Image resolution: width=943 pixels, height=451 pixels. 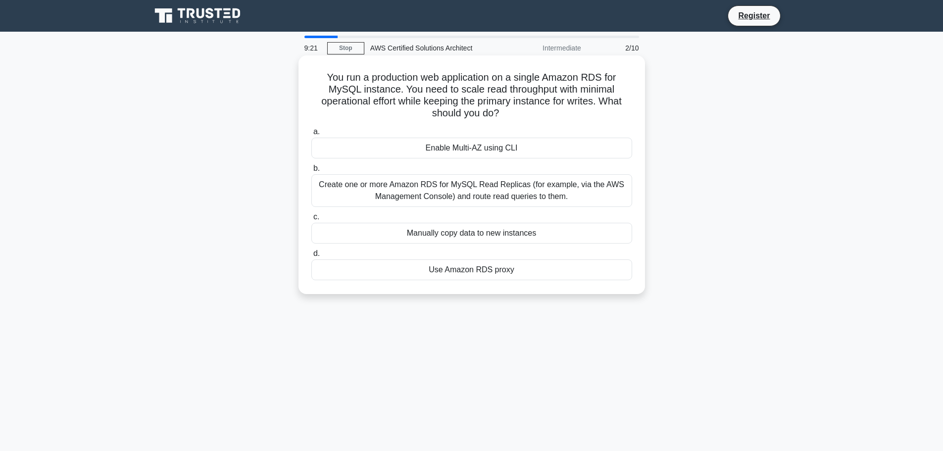 What do you see at coordinates (316, 168) in the screenshot?
I see `span: b.` at bounding box center [316, 168].